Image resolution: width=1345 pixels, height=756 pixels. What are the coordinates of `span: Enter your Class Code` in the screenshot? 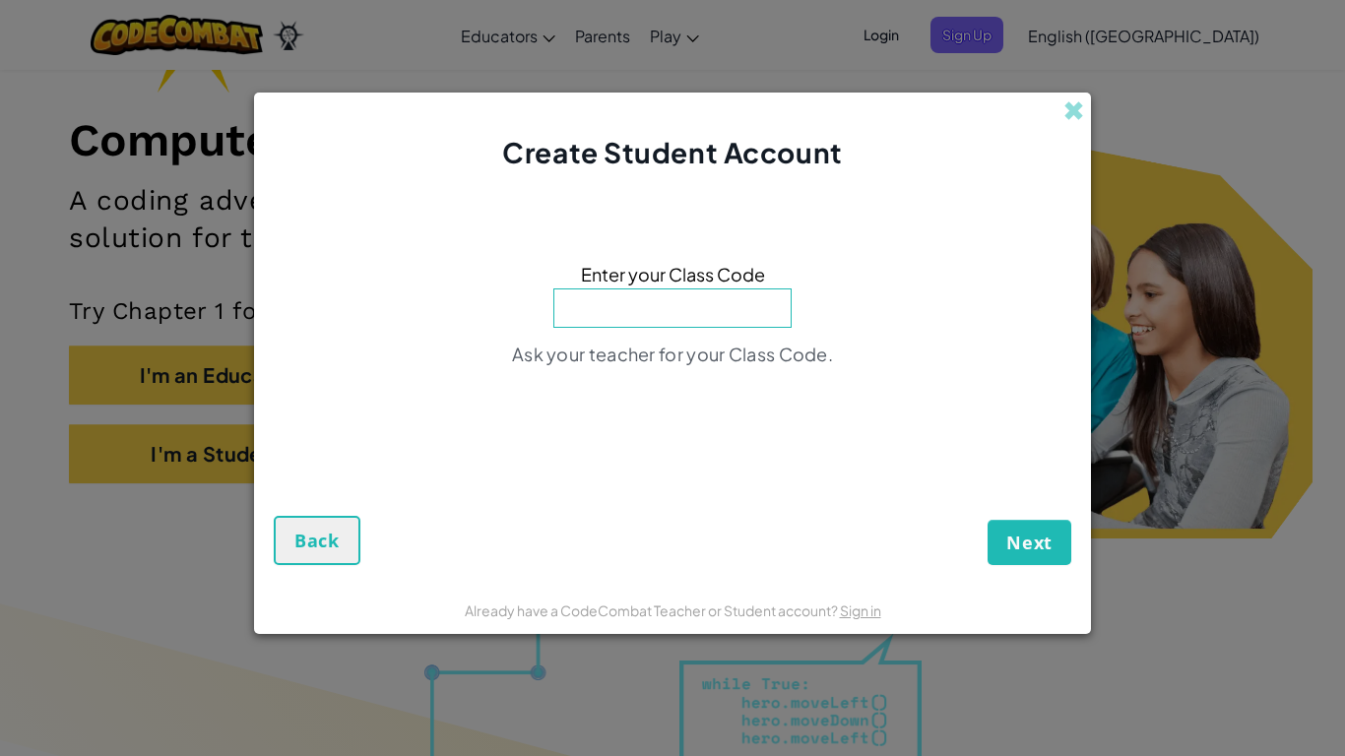 It's located at (672, 274).